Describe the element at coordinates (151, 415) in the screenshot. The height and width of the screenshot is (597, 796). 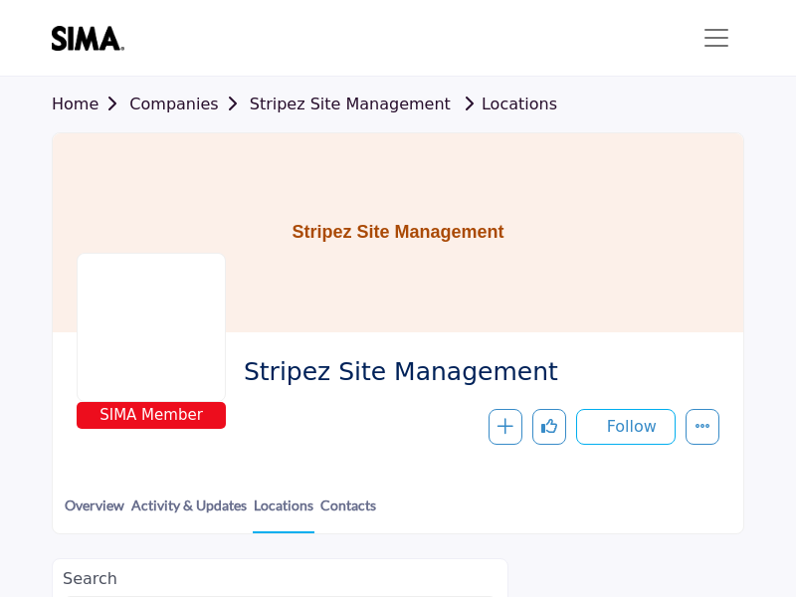
I see `span: SIMA Member` at that location.